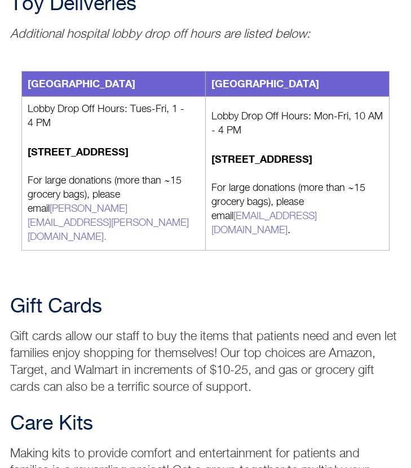 The height and width of the screenshot is (468, 411). Describe the element at coordinates (113, 117) in the screenshot. I see `p: Lobby Drop Off Hours: Tues-Fri, 1 - 4 PM` at that location.